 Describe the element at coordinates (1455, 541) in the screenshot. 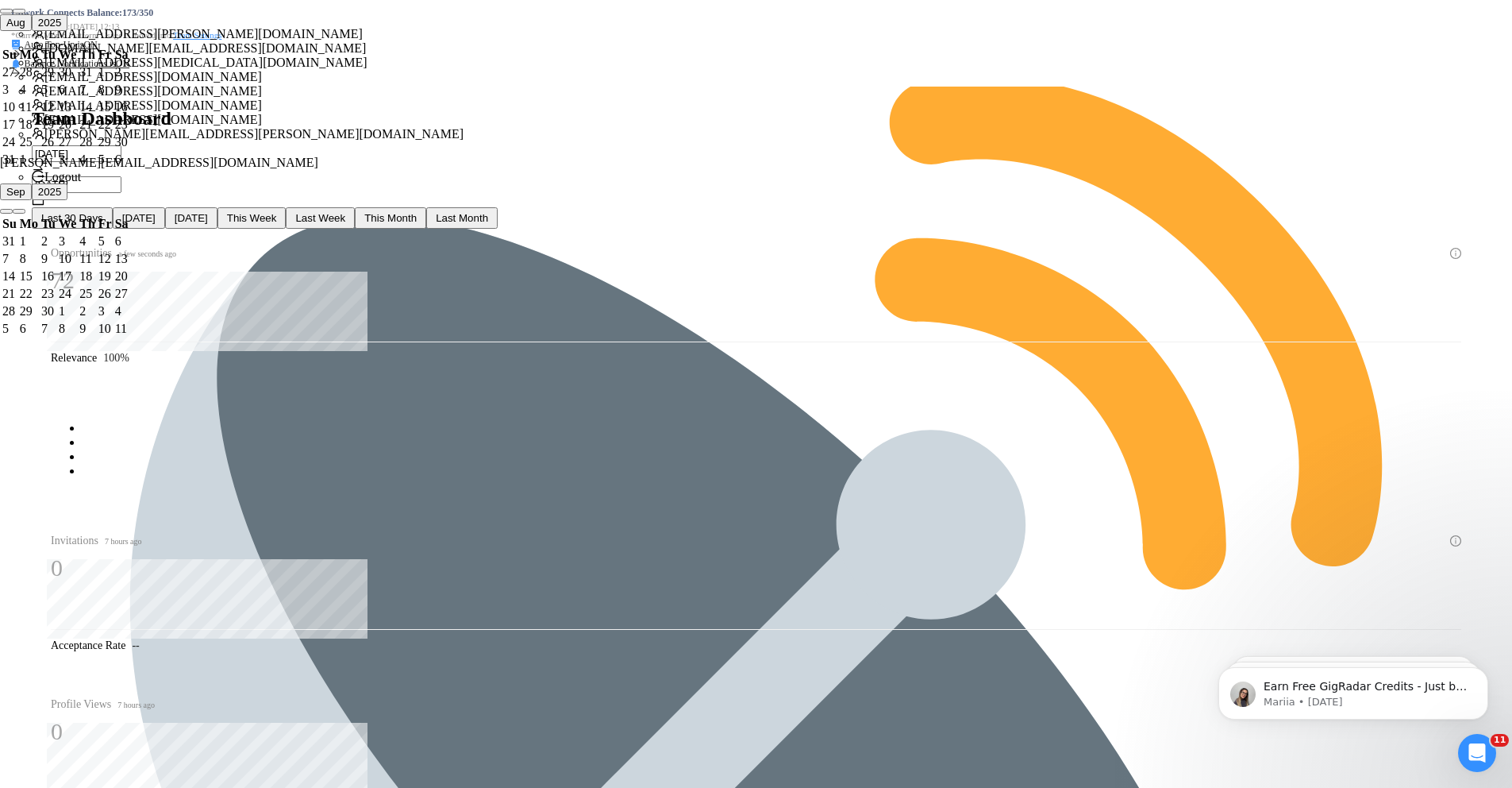

I see `span: info-circle` at that location.